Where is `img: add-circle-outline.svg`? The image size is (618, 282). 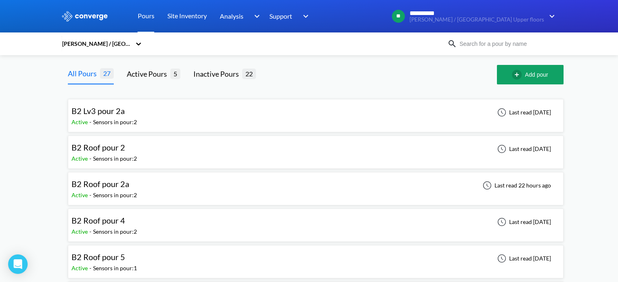
img: add-circle-outline.svg is located at coordinates (518, 75).